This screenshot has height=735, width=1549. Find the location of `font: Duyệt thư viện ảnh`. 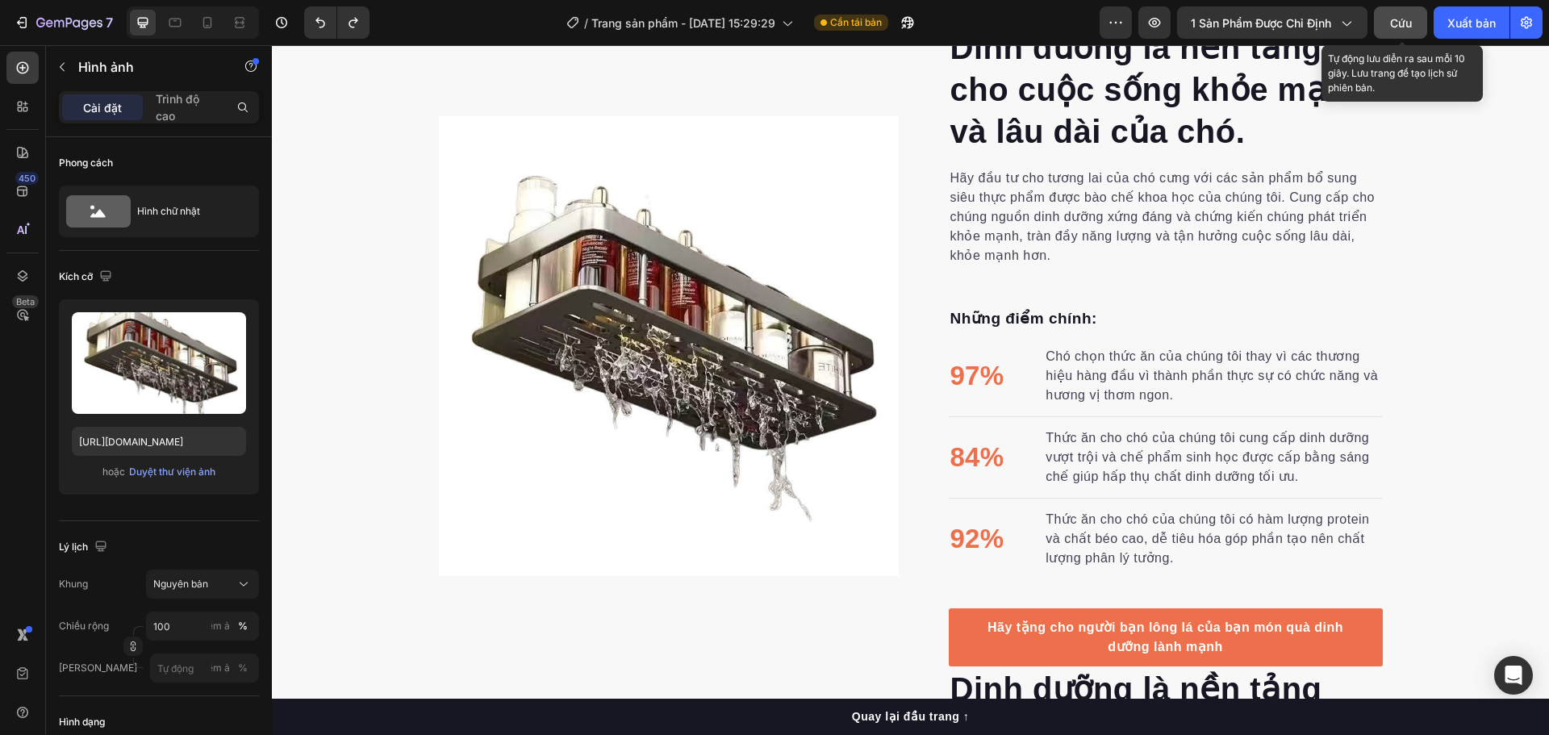

font: Duyệt thư viện ảnh is located at coordinates (172, 471).